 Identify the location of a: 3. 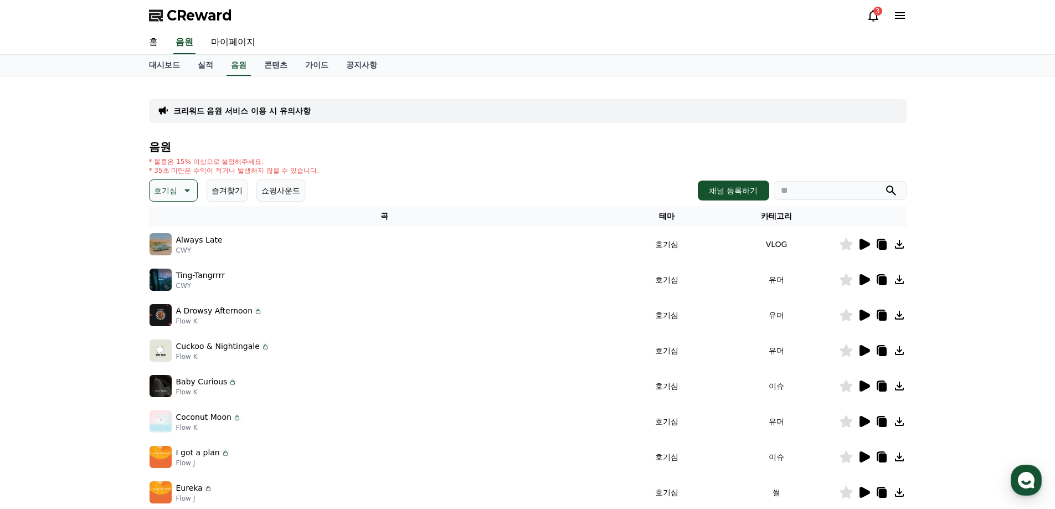
(873, 16).